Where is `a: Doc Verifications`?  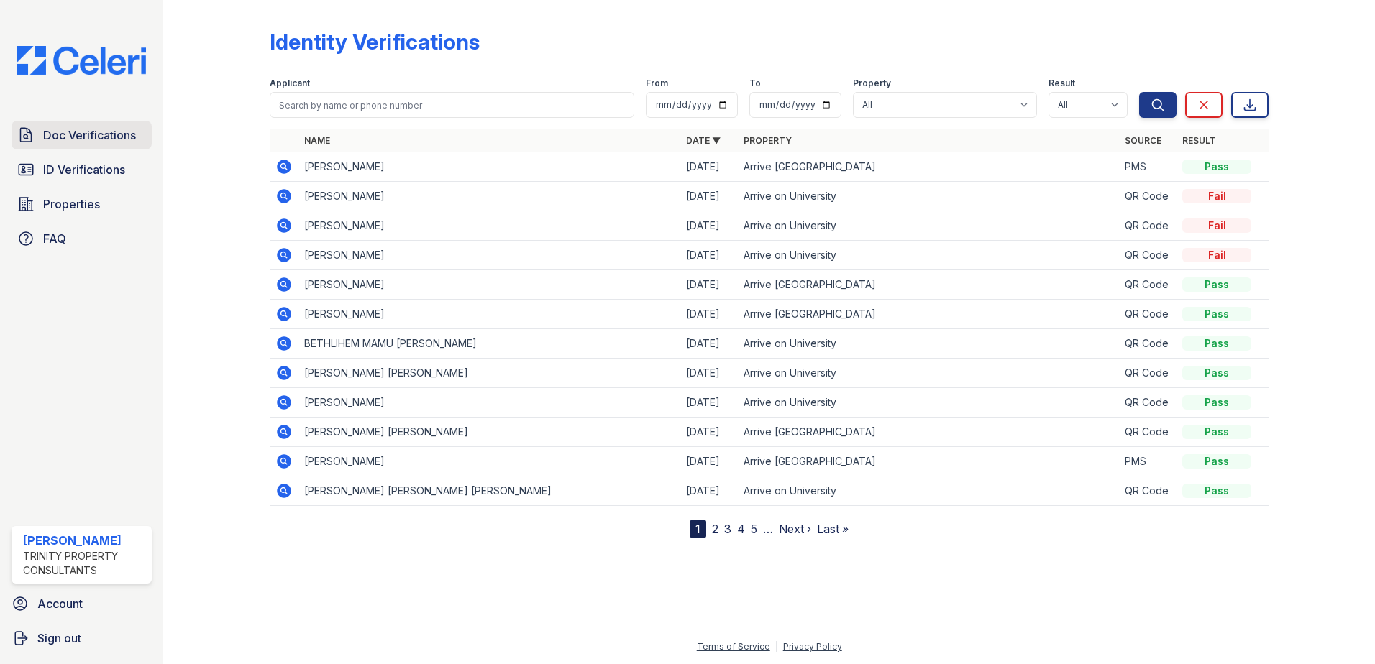
a: Doc Verifications is located at coordinates (81, 135).